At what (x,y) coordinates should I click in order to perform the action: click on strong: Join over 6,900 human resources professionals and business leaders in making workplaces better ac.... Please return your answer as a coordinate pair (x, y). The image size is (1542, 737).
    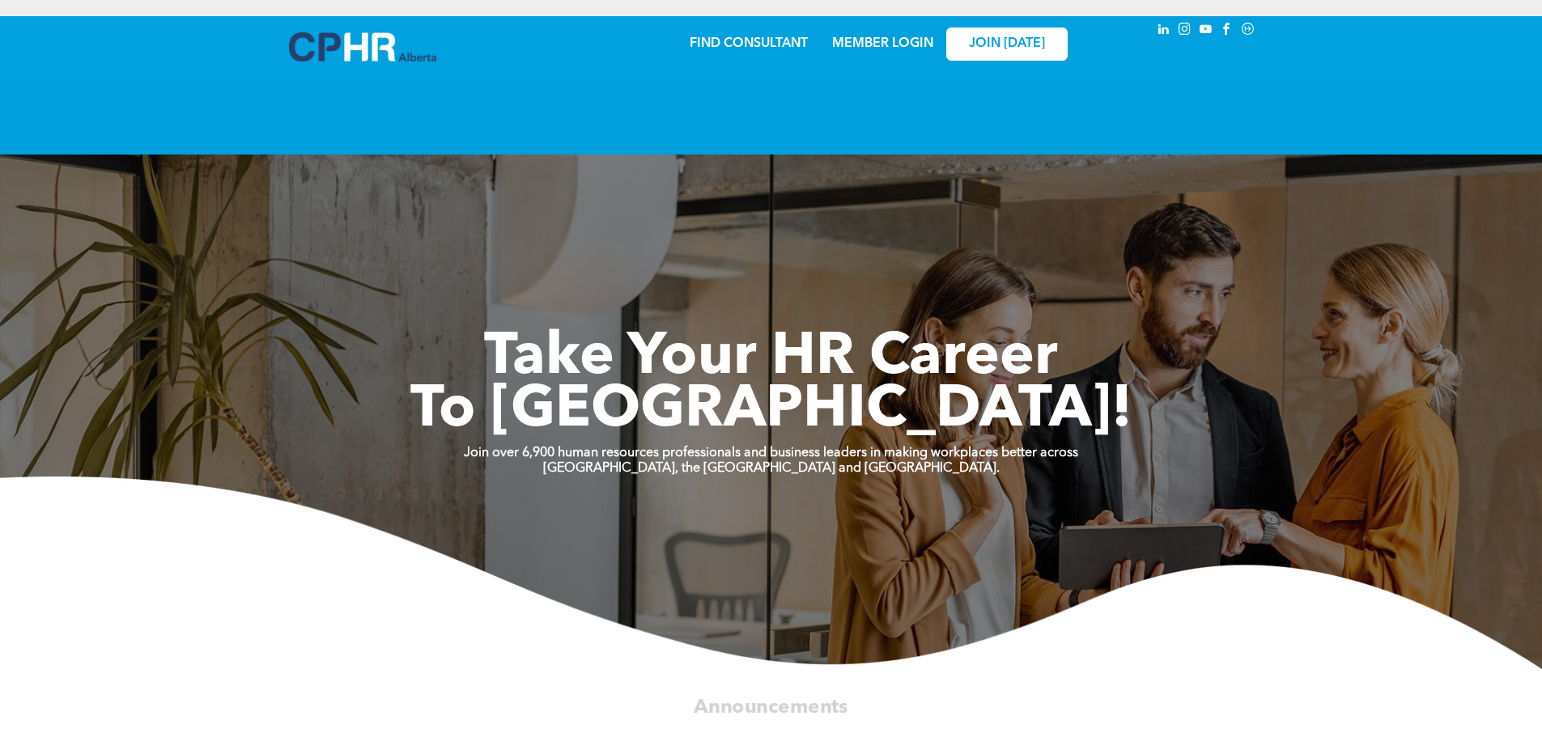
    Looking at the image, I should click on (771, 453).